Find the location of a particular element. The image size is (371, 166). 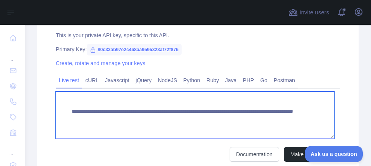

a: Java is located at coordinates (231, 80).